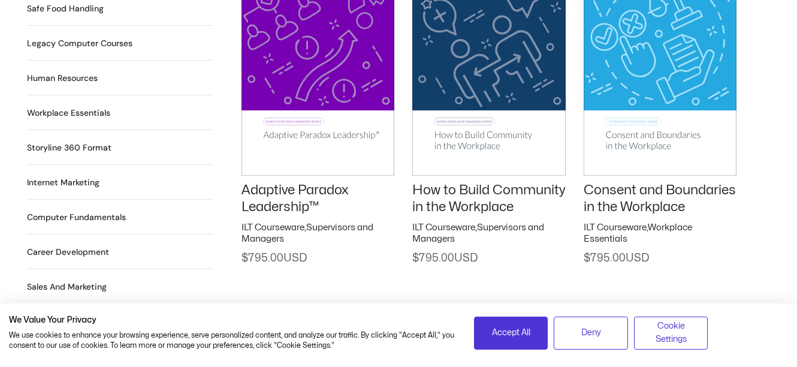 The image size is (797, 367). What do you see at coordinates (232, 340) in the screenshot?
I see `p: We use cookies to enhance your browsing experience, serve personalized content, and analyze our t...` at bounding box center [232, 340].